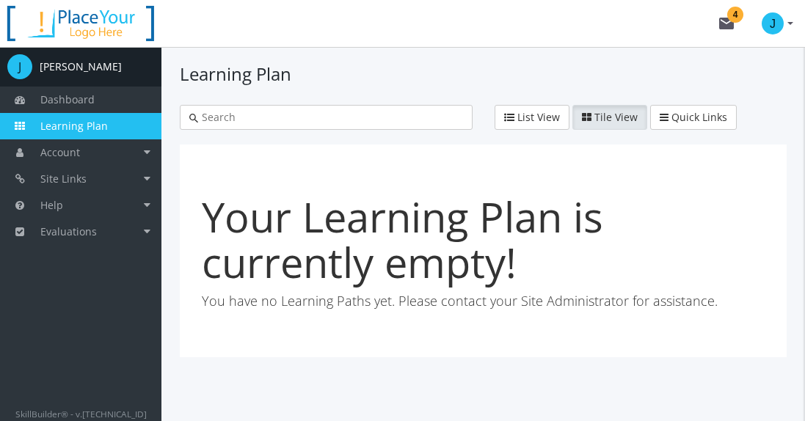 This screenshot has height=421, width=805. I want to click on input: Search, so click(330, 117).